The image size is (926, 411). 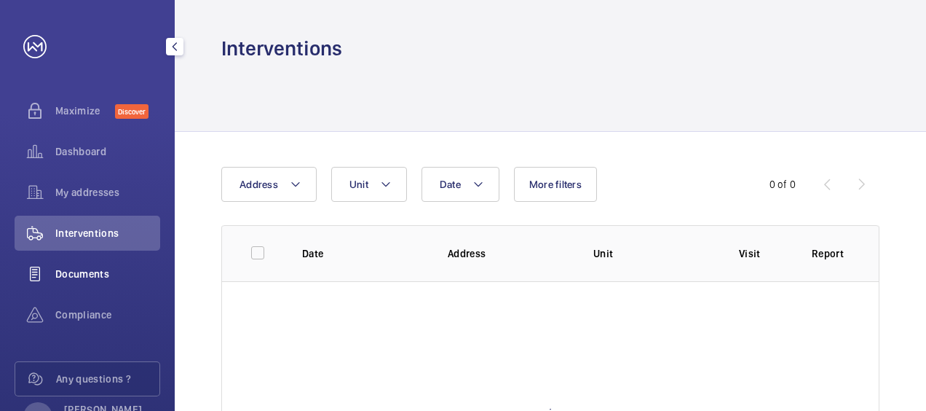 I want to click on span: Address, so click(x=258, y=184).